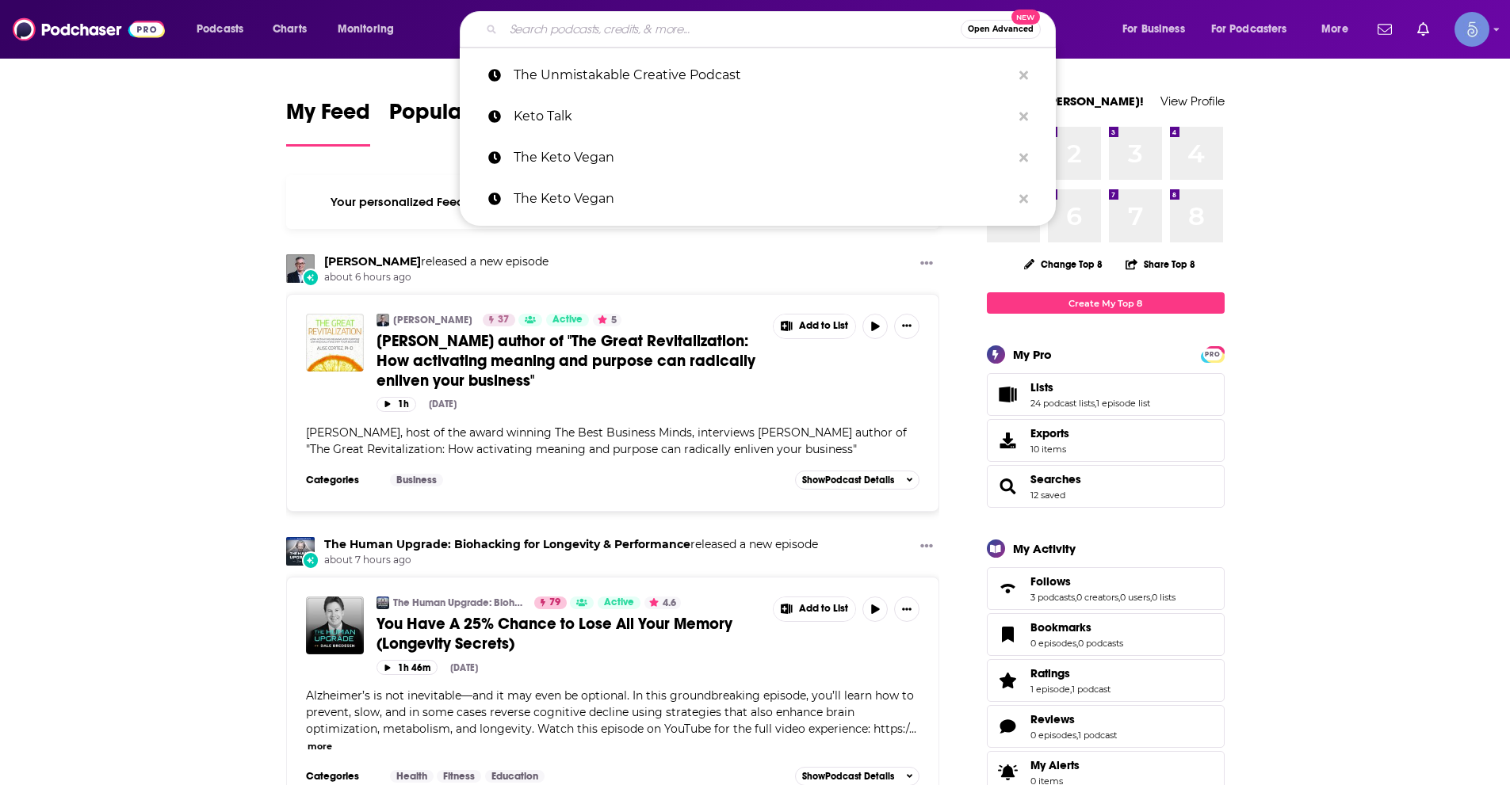  Describe the element at coordinates (1070, 674) in the screenshot. I see `a: Ratings` at that location.